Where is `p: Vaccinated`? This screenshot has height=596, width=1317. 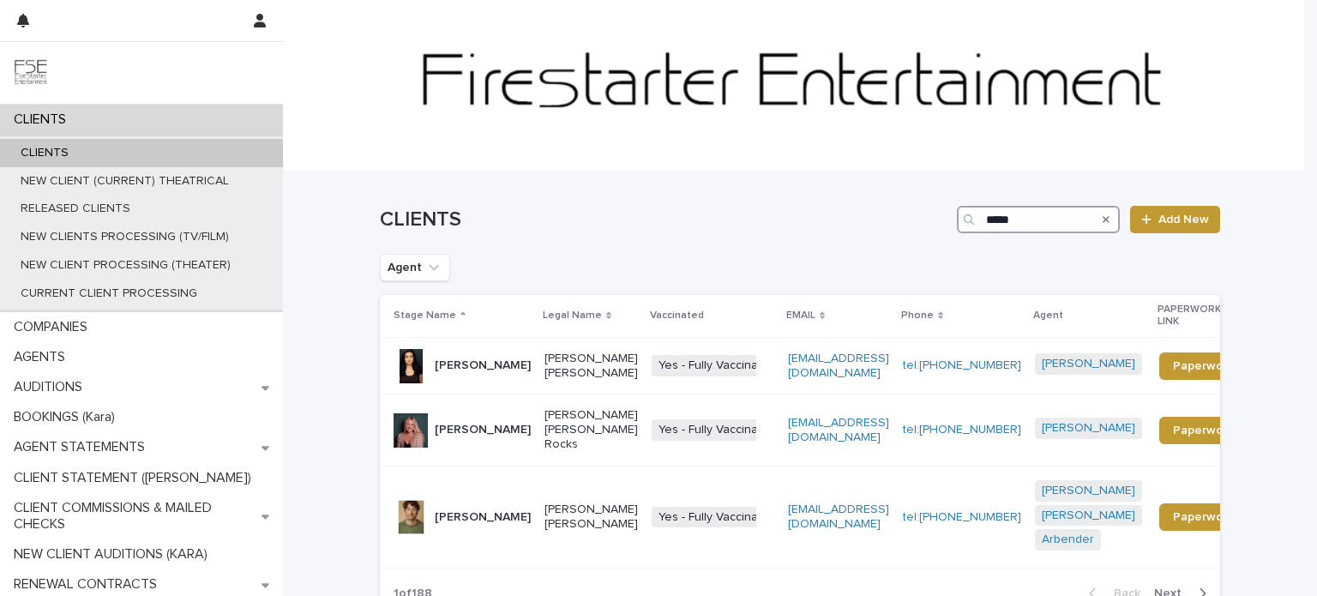 p: Vaccinated is located at coordinates (676, 315).